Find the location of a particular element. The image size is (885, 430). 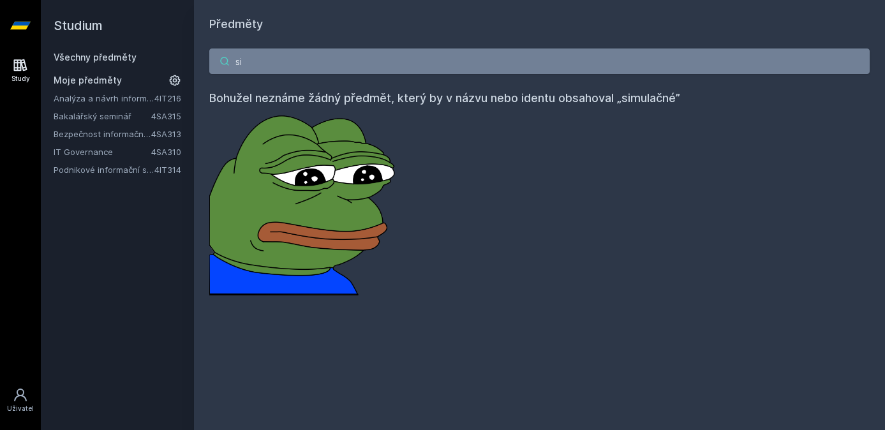

a: Bezpečnost informačních systémů is located at coordinates (102, 134).